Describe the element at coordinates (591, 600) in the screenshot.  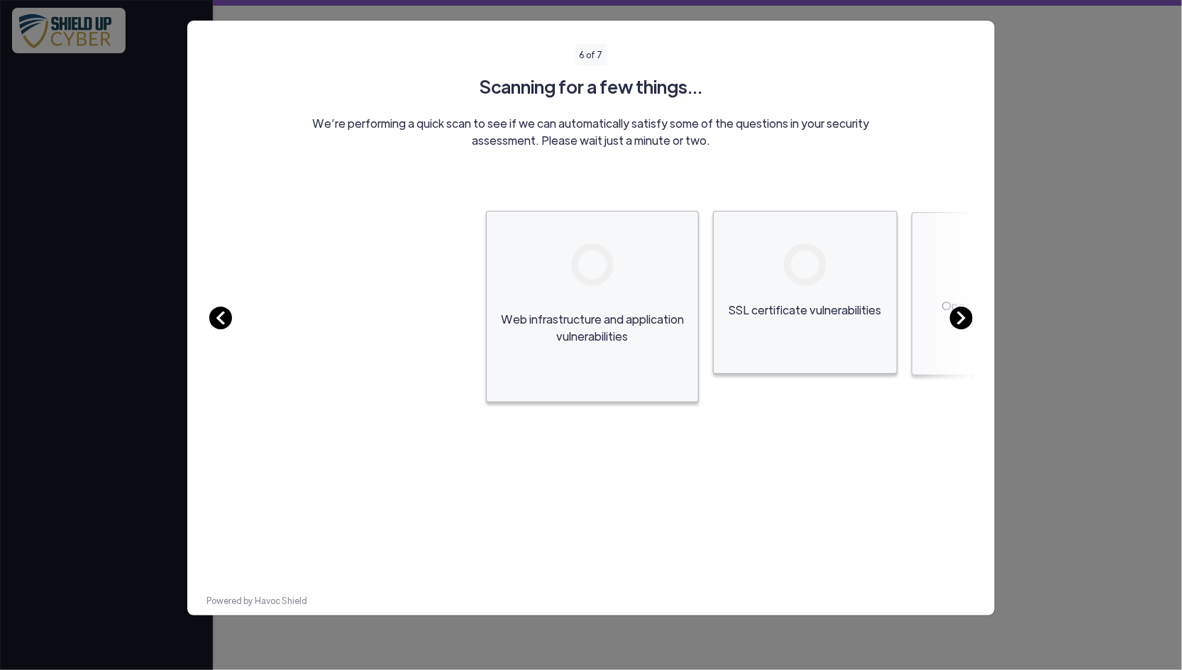
I see `div: Powered by Havoc Shield` at that location.